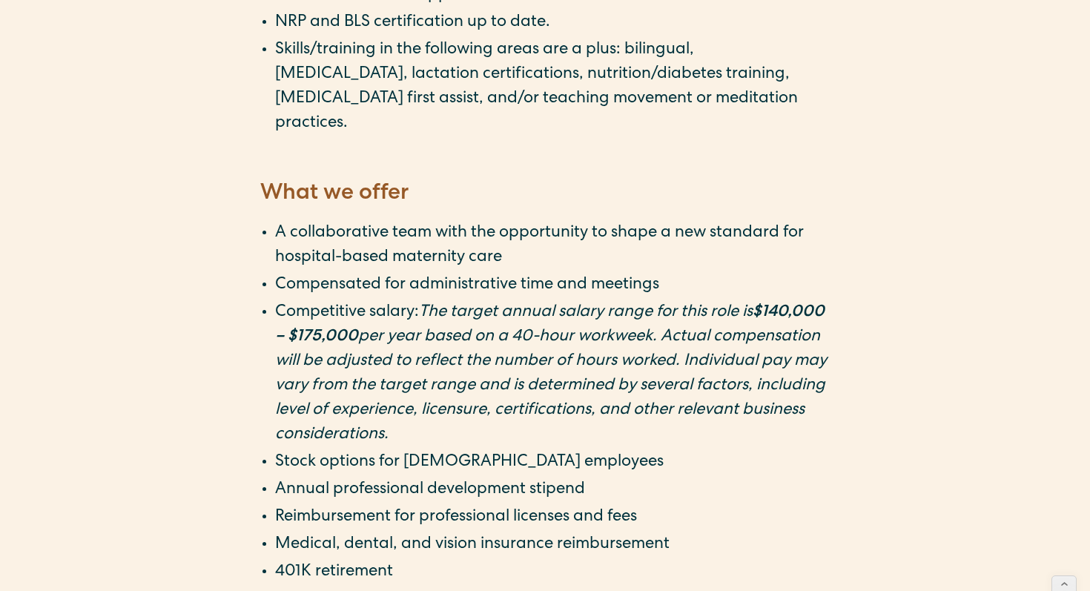 The height and width of the screenshot is (591, 1090). What do you see at coordinates (547, 349) in the screenshot?
I see `em: per year based on a 40-hour workweek. Actual compensation will be adjusted to reflect the number ...` at bounding box center [547, 349].